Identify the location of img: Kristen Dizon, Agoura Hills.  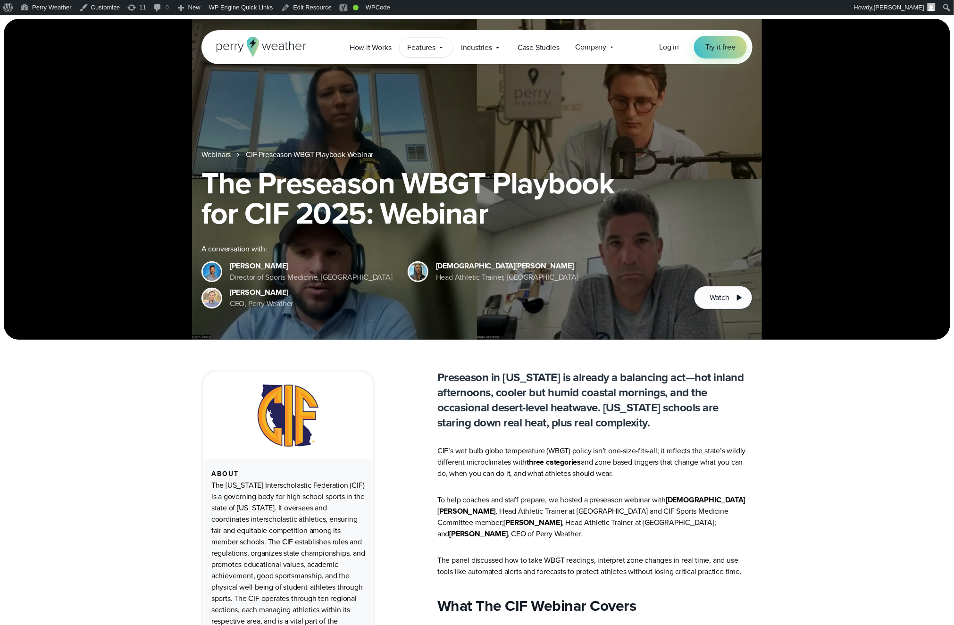
(418, 272).